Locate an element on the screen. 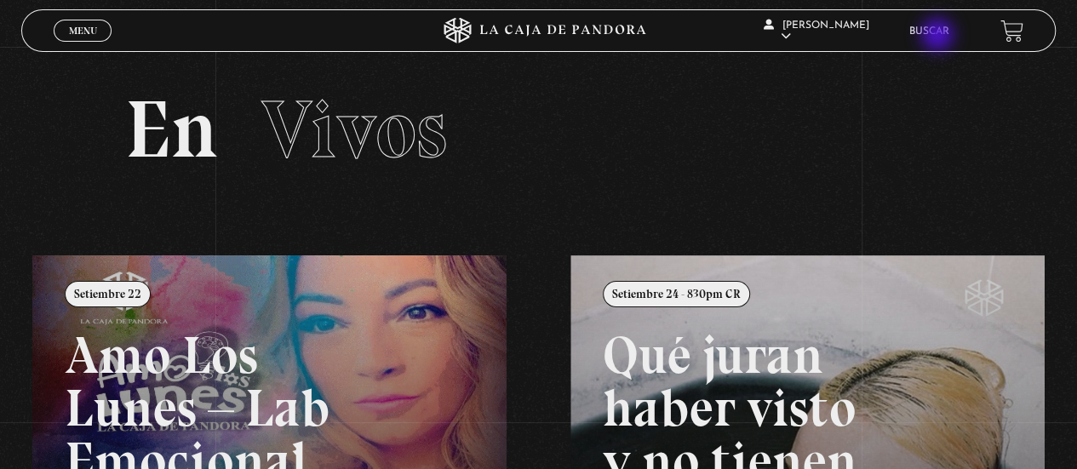 This screenshot has height=469, width=1077. span: Vivos is located at coordinates (354, 129).